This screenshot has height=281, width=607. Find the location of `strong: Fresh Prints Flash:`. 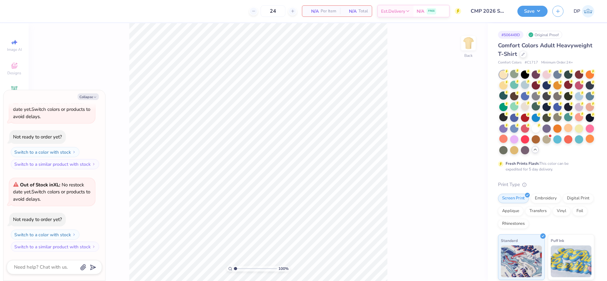

strong: Fresh Prints Flash: is located at coordinates (522, 164).